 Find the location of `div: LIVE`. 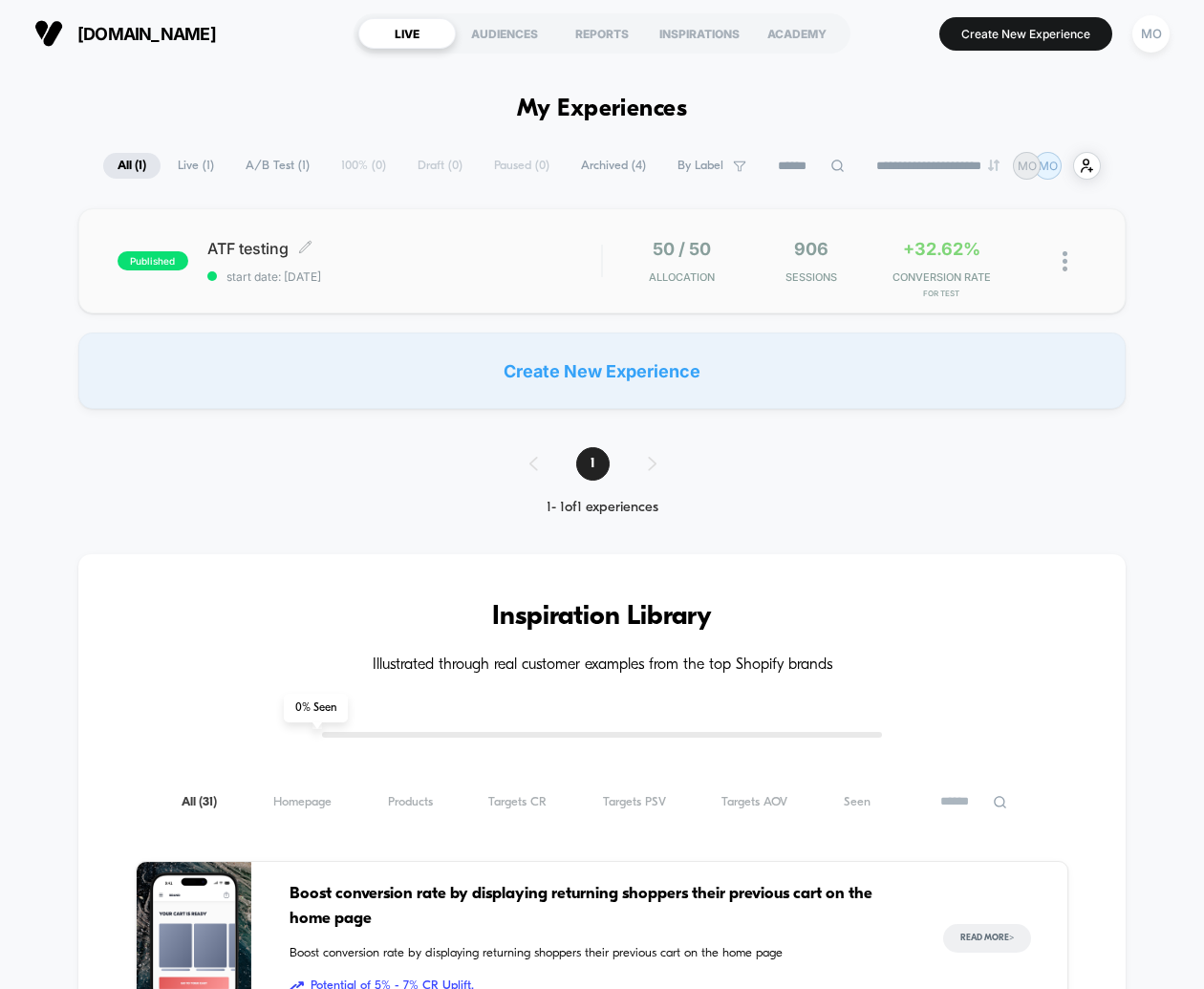

div: LIVE is located at coordinates (407, 33).